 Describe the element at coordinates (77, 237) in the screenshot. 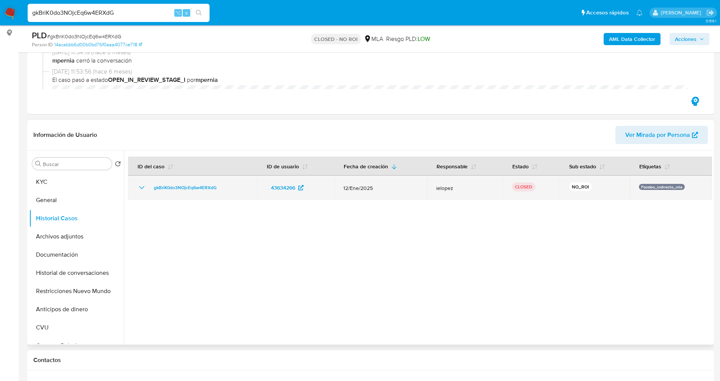

I see `button: Archivos adjuntos` at that location.